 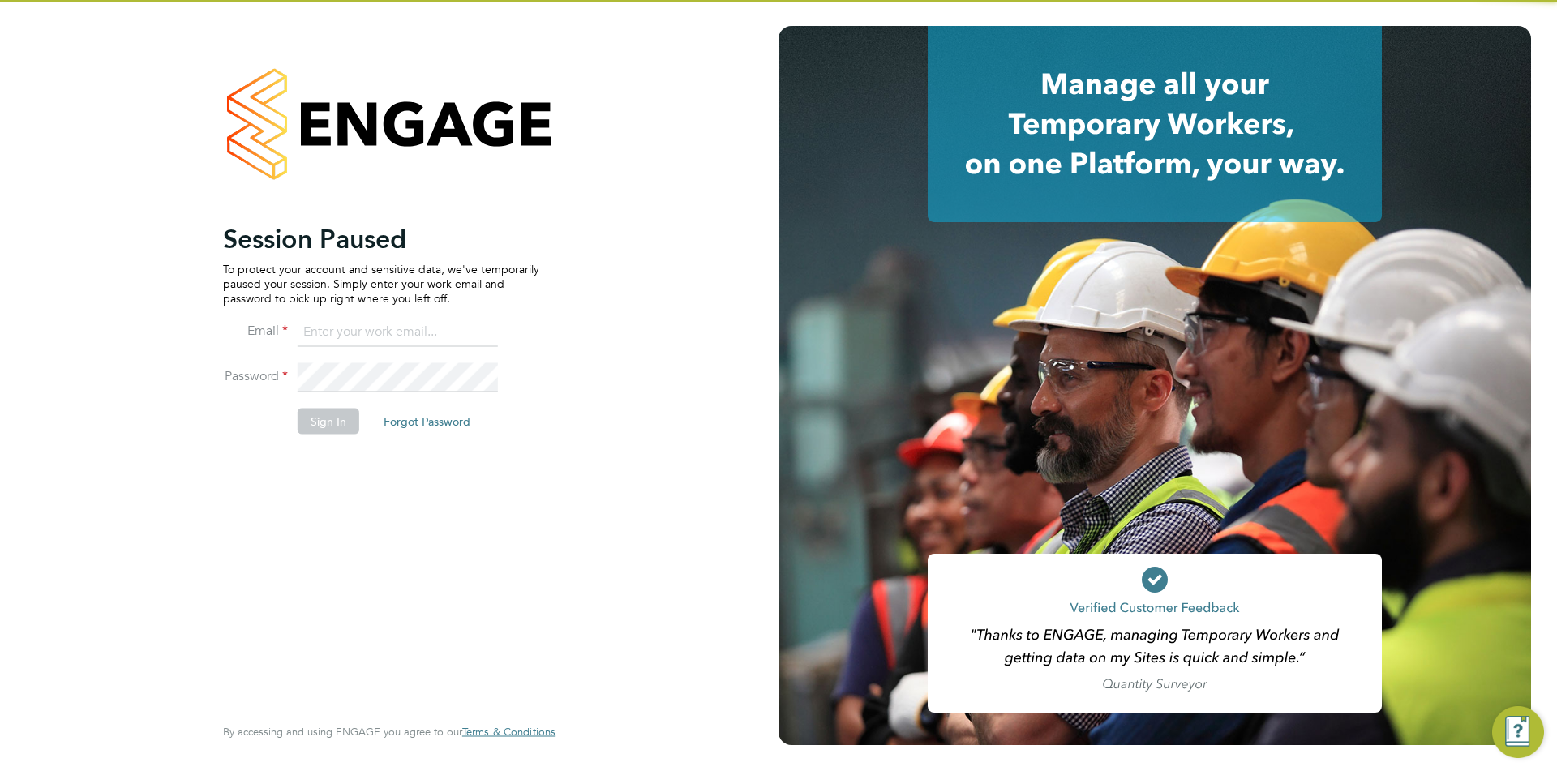 I want to click on label: Email, so click(x=255, y=330).